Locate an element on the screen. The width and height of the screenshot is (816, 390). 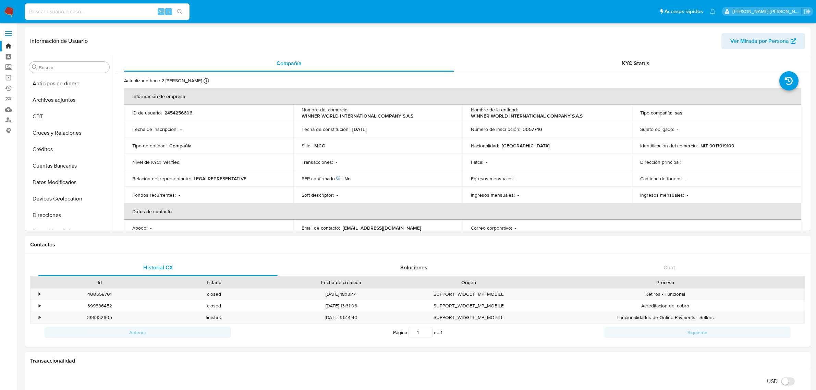
button: search-icon is located at coordinates (180, 12).